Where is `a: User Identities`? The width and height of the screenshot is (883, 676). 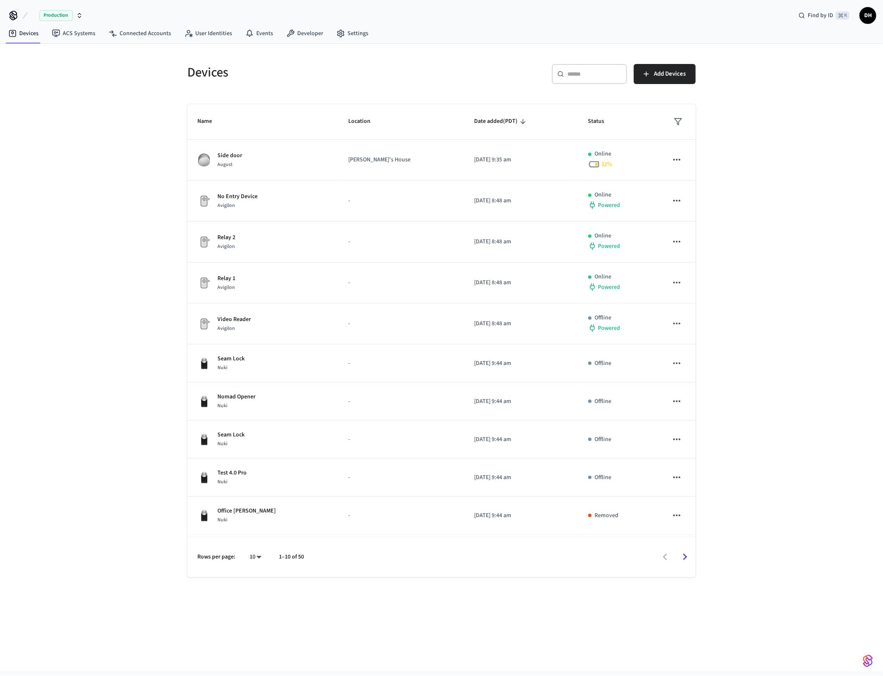
a: User Identities is located at coordinates (208, 33).